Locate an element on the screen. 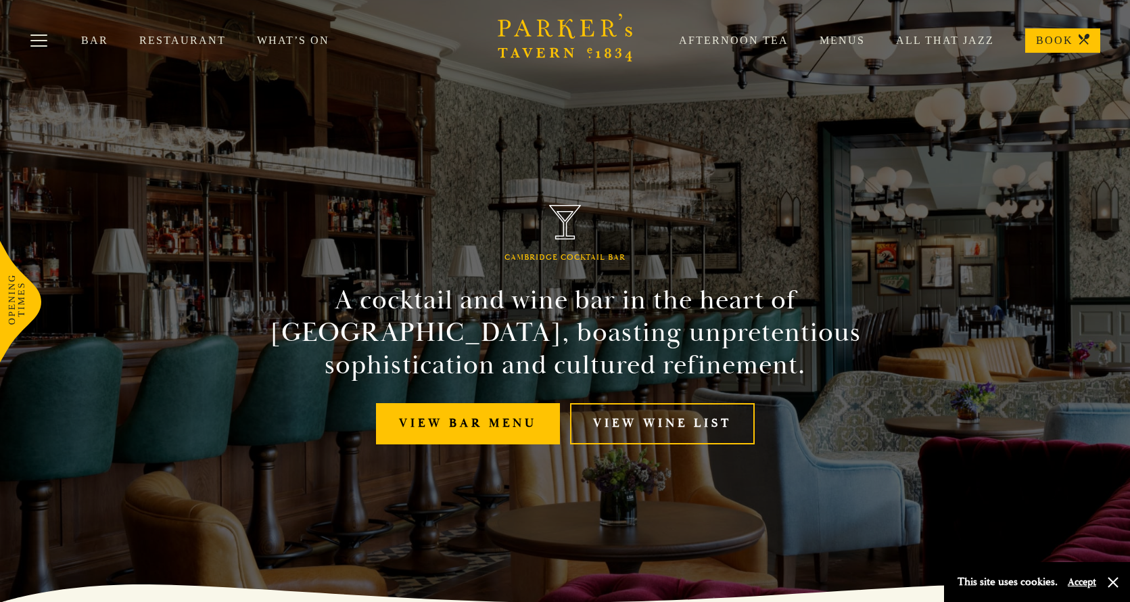 The image size is (1130, 602). img: Parker's Tavern Brasserie Cambridge is located at coordinates (565, 222).